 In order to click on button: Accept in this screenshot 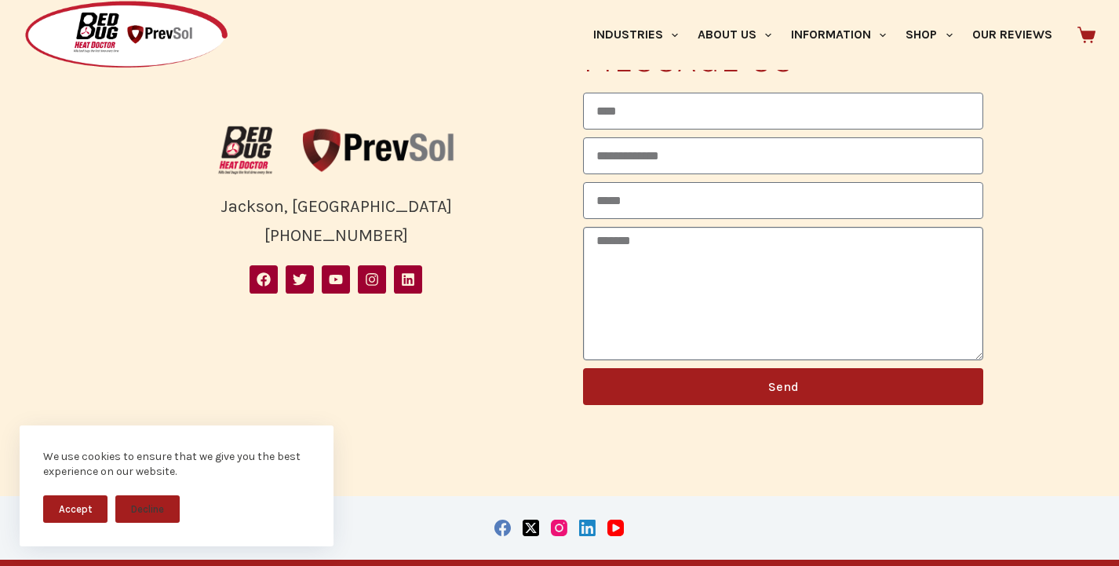, I will do `click(75, 509)`.